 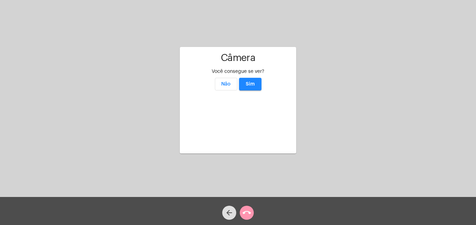 I want to click on span: Você consegue se ver?, so click(x=238, y=72).